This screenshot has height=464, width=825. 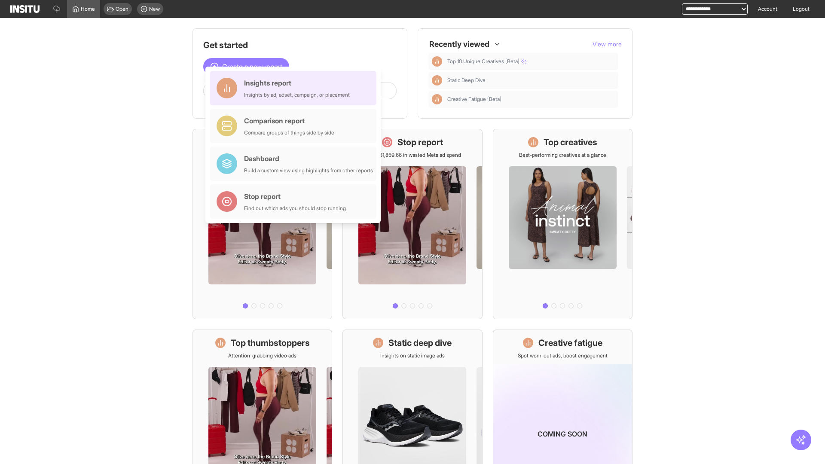 I want to click on div: Comparison report, so click(x=289, y=121).